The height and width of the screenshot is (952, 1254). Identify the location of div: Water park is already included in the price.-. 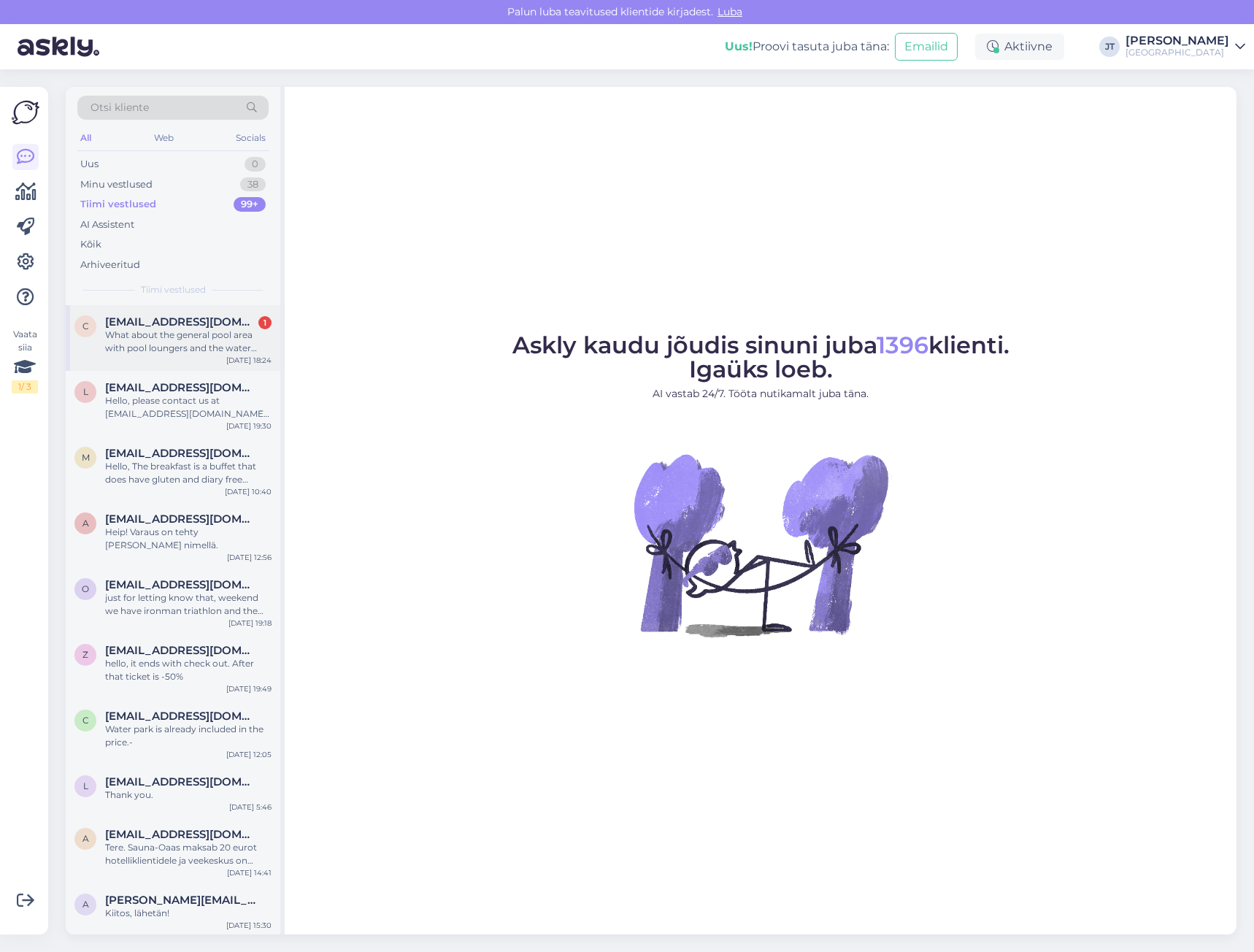
(188, 735).